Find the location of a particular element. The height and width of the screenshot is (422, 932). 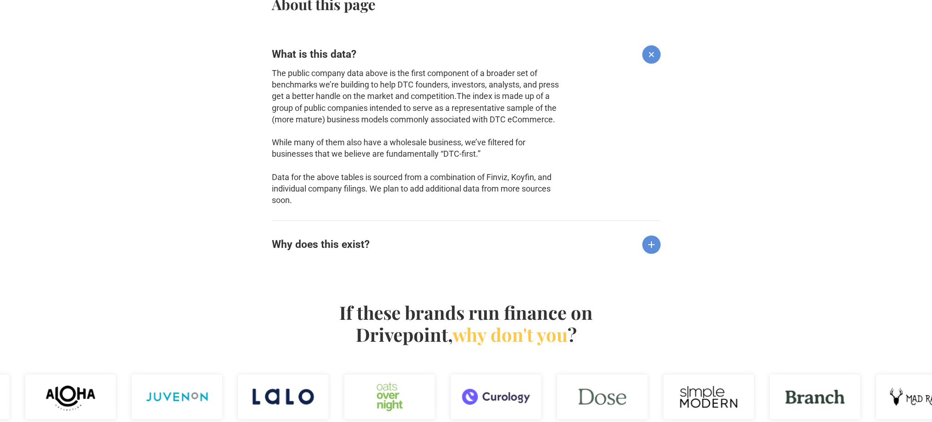

h6: What is this data? is located at coordinates (314, 55).